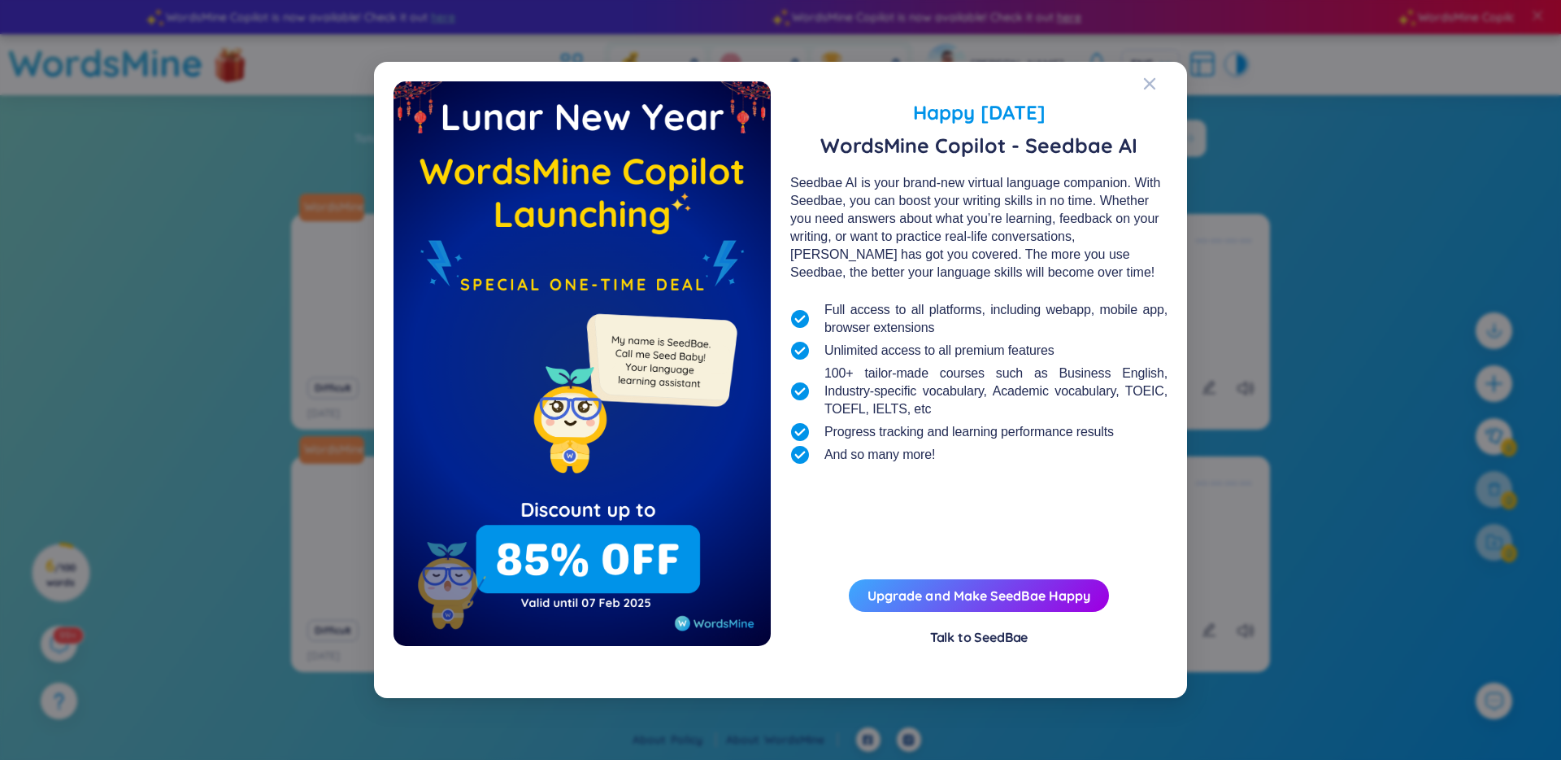 The image size is (1561, 760). What do you see at coordinates (996, 390) in the screenshot?
I see `span: 100+ tailor-made courses such as Business English, Industry-specific vocabulary, Academic vocabul...` at bounding box center [996, 390].